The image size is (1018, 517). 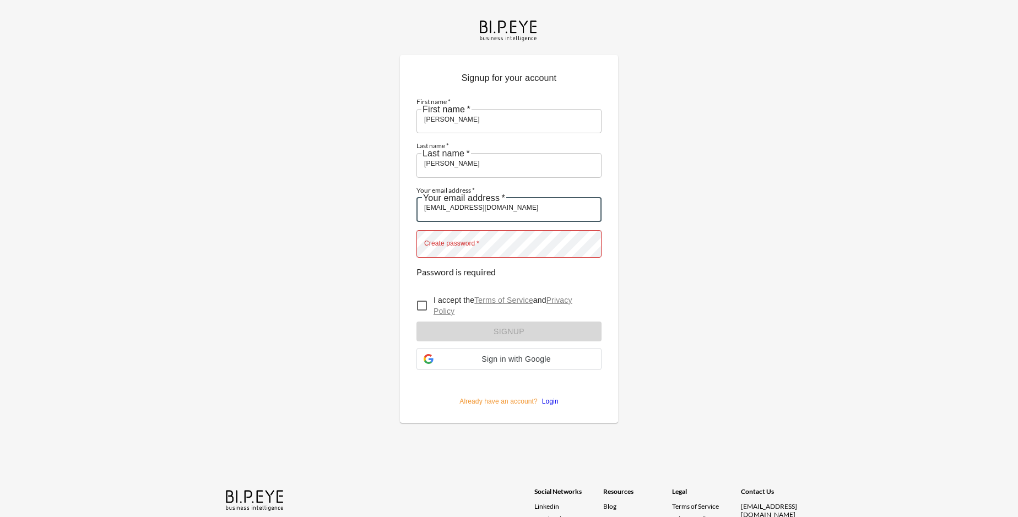 I want to click on div: Sign in with Google, so click(x=509, y=359).